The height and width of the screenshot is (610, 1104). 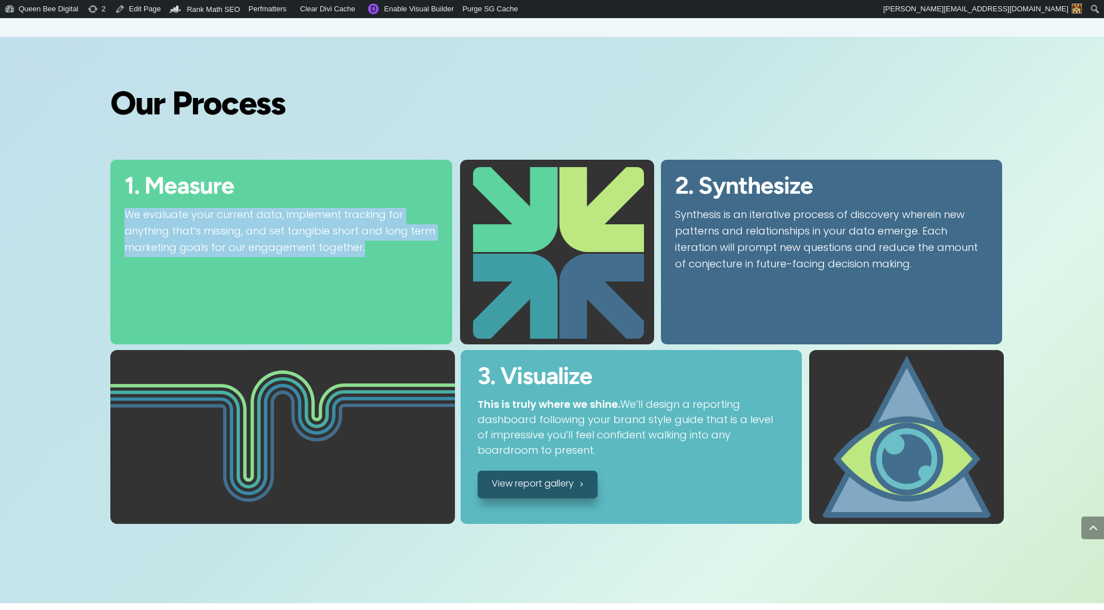 What do you see at coordinates (631, 429) in the screenshot?
I see `p: We’ll design a reporting dashboard following your brand style guide that is a level of impressive...` at bounding box center [631, 429].